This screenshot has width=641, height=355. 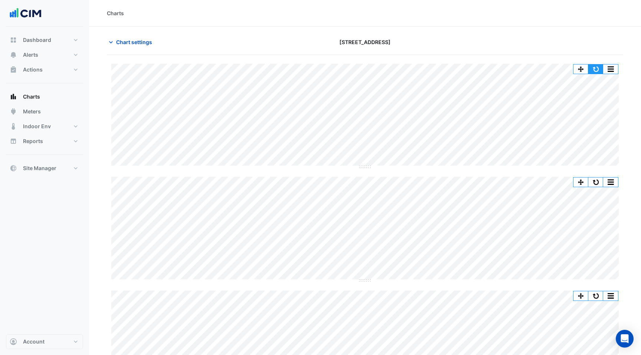 What do you see at coordinates (13, 112) in the screenshot?
I see `app-icon: Meters` at bounding box center [13, 112].